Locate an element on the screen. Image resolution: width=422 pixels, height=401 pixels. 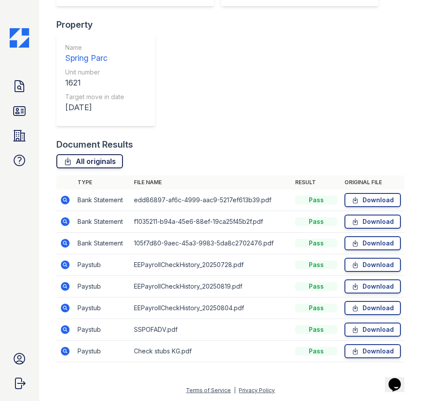
th: Result is located at coordinates (316, 182).